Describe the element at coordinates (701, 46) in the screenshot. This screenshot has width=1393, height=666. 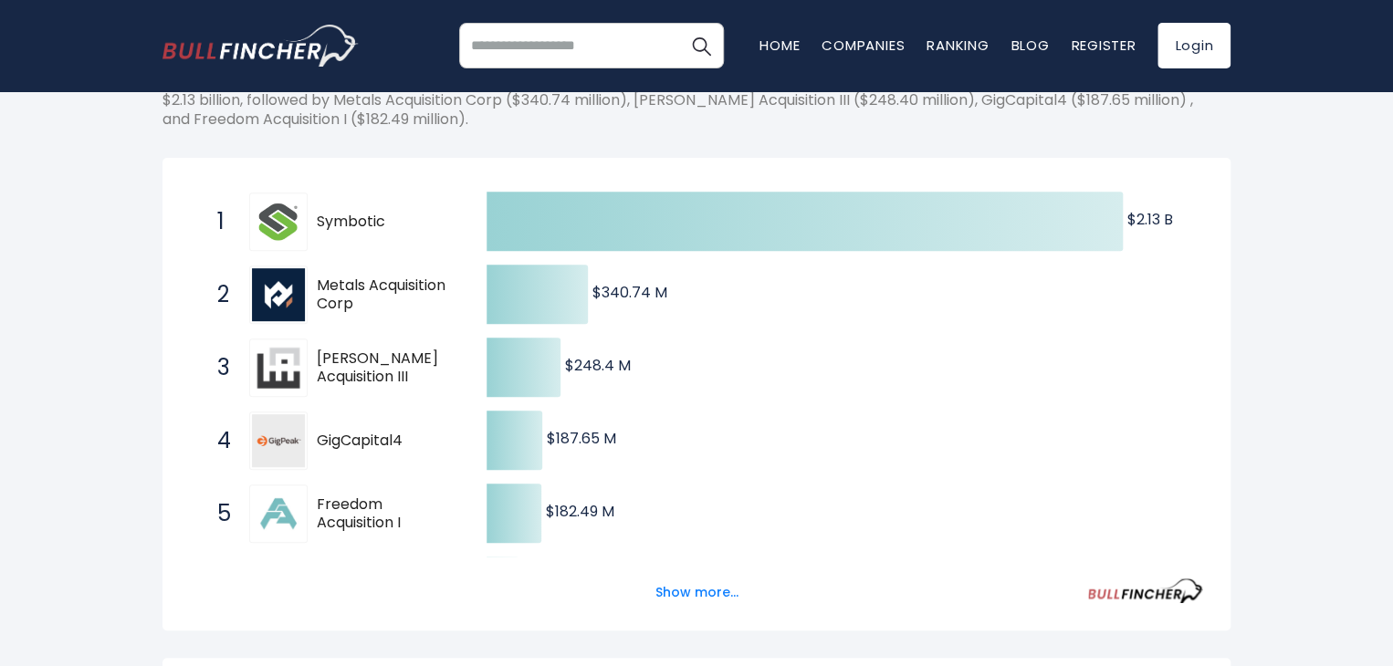
I see `button: Search` at that location.